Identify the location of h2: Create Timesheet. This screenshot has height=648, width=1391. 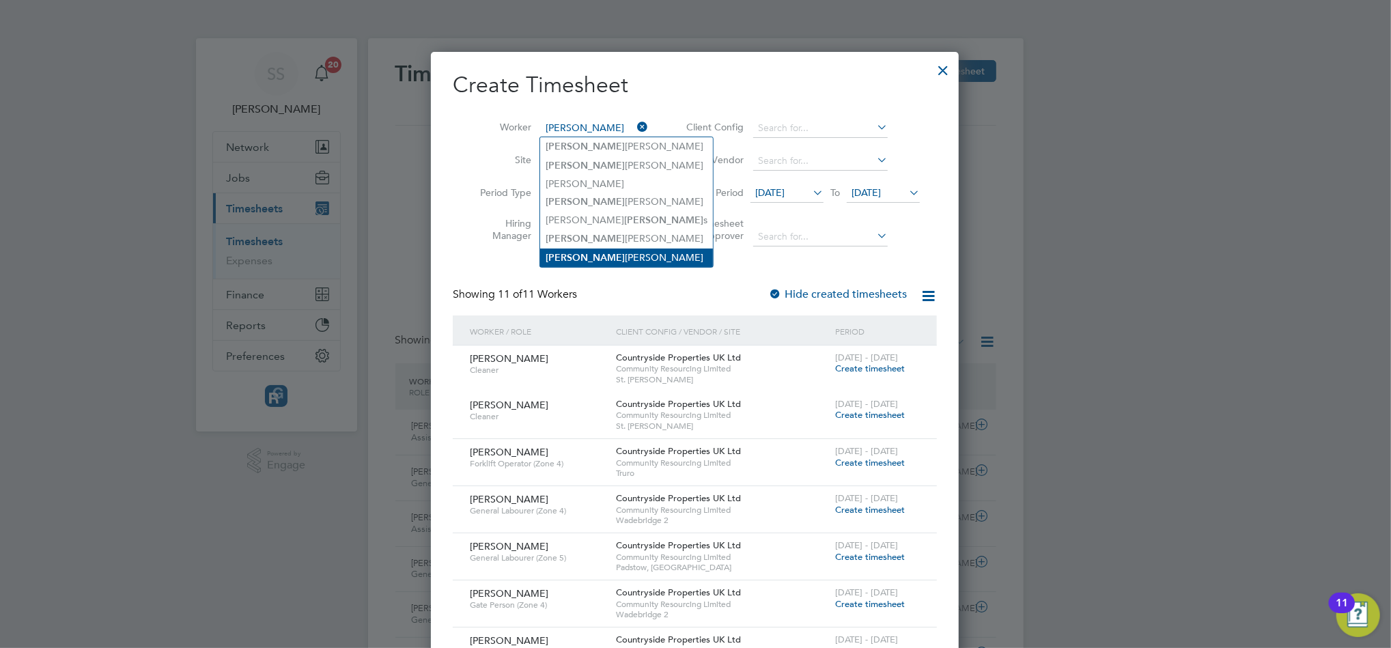
(694, 85).